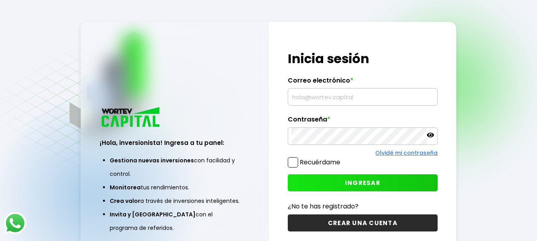 Image resolution: width=537 pixels, height=241 pixels. Describe the element at coordinates (362, 122) in the screenshot. I see `label: Contraseña` at that location.